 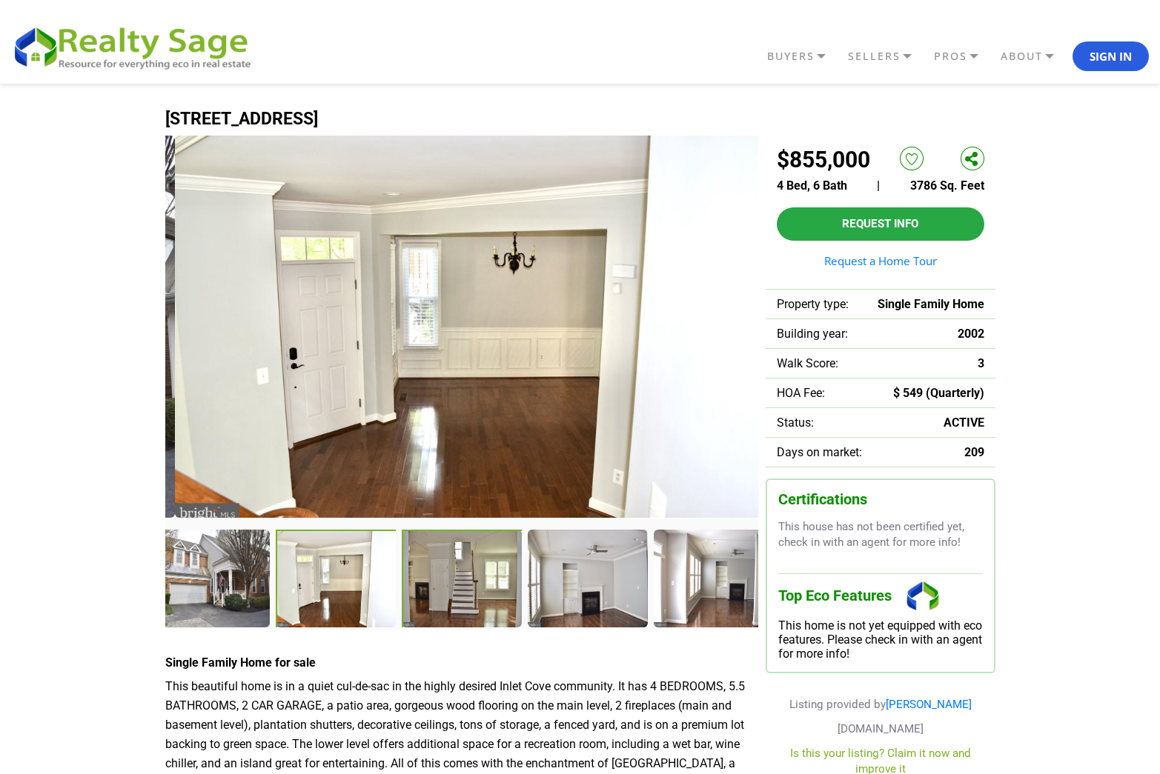 What do you see at coordinates (947, 185) in the screenshot?
I see `span: 3786 Sq. Feet` at bounding box center [947, 185].